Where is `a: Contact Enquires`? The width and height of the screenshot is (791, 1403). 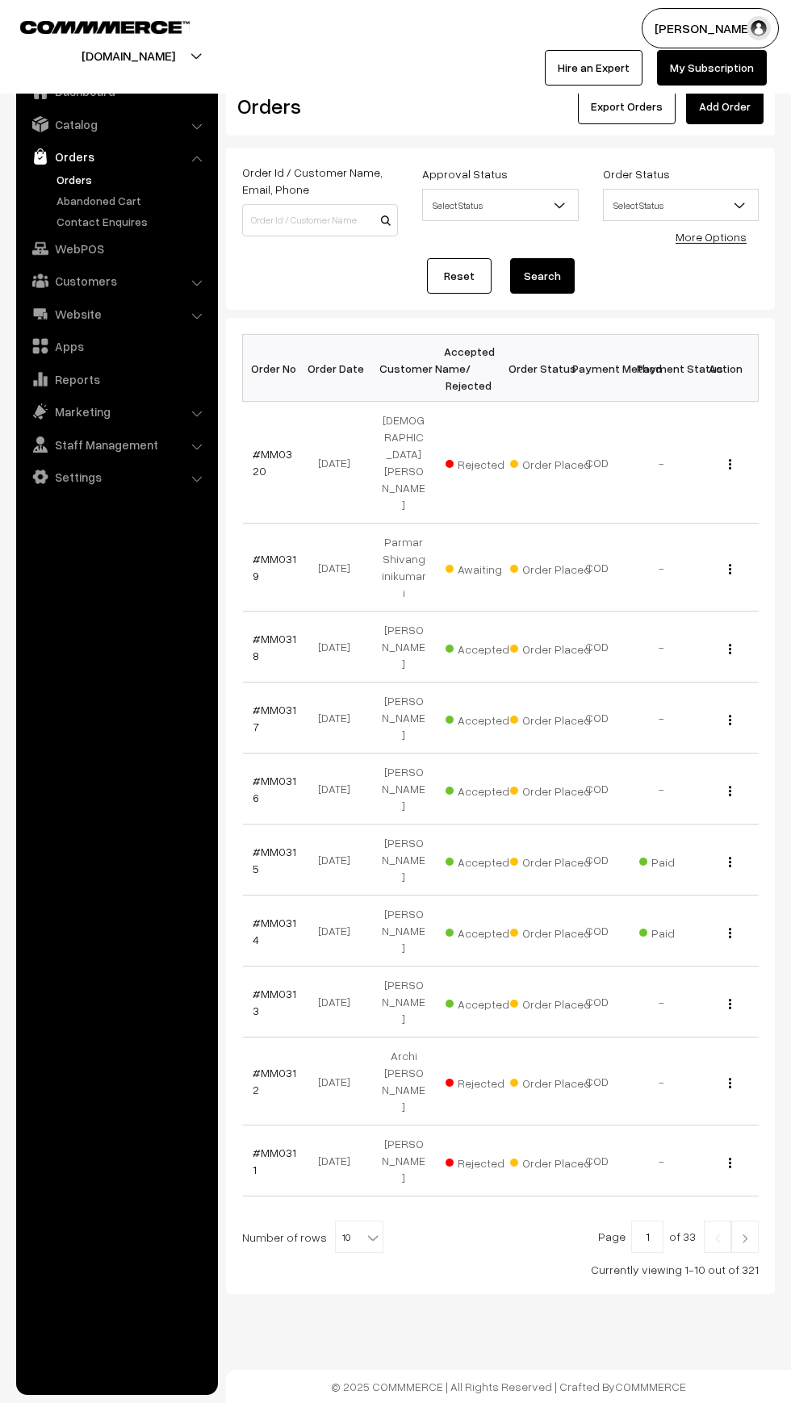 a: Contact Enquires is located at coordinates (132, 221).